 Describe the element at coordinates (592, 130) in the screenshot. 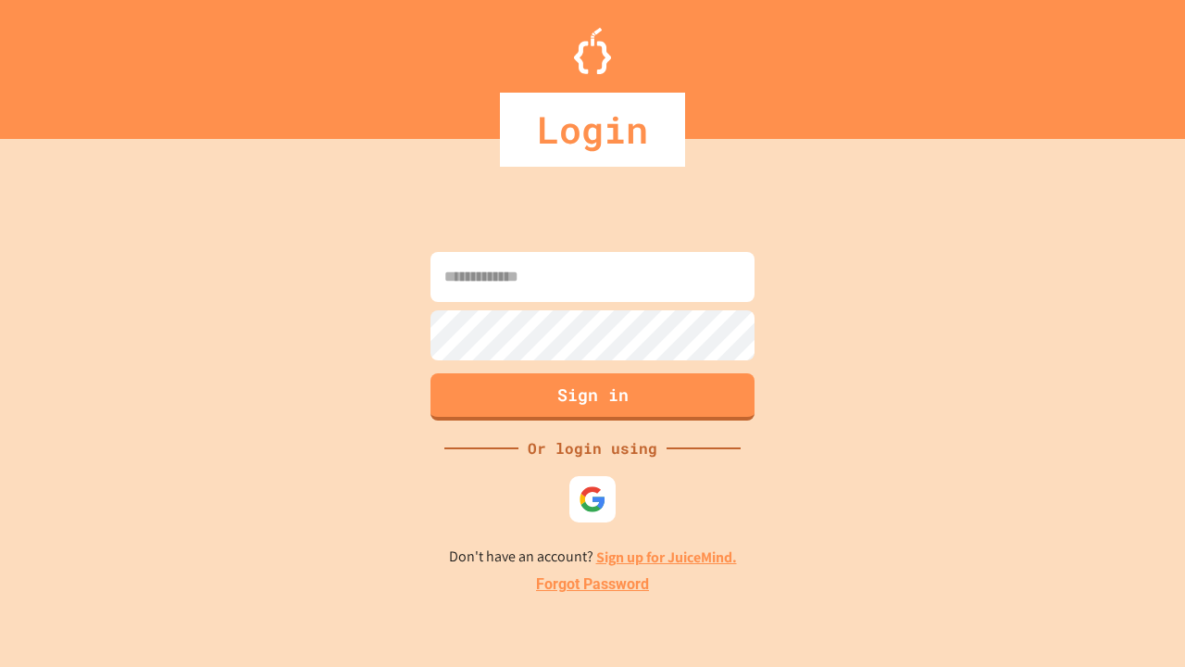

I see `div: Login` at that location.